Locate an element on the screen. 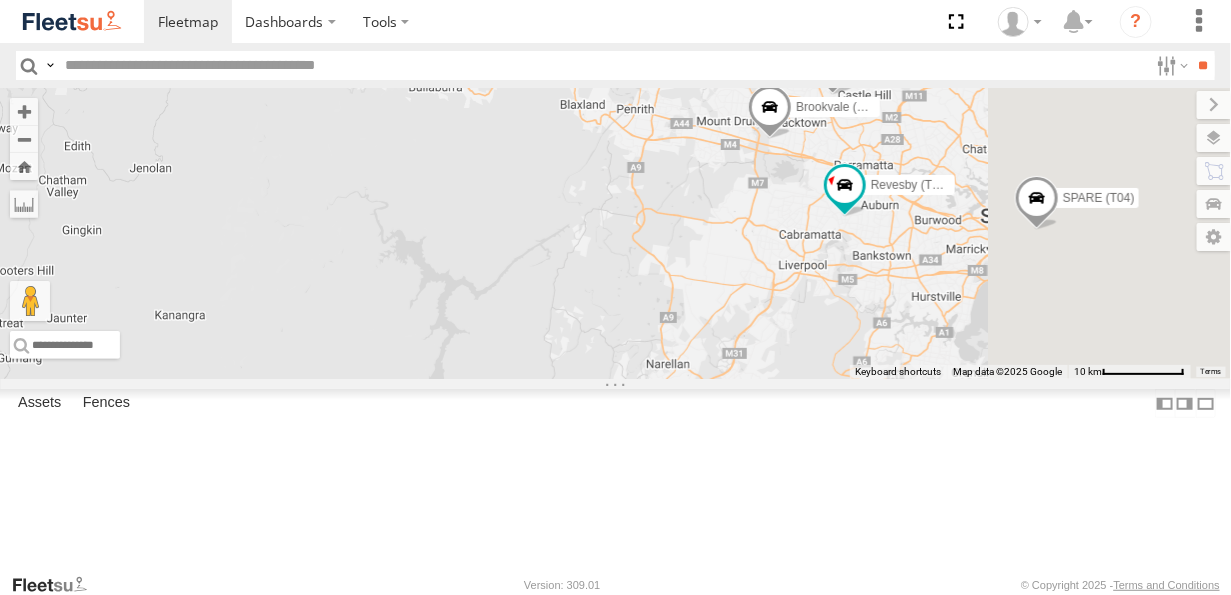  a: Visit our Website is located at coordinates (57, 585).